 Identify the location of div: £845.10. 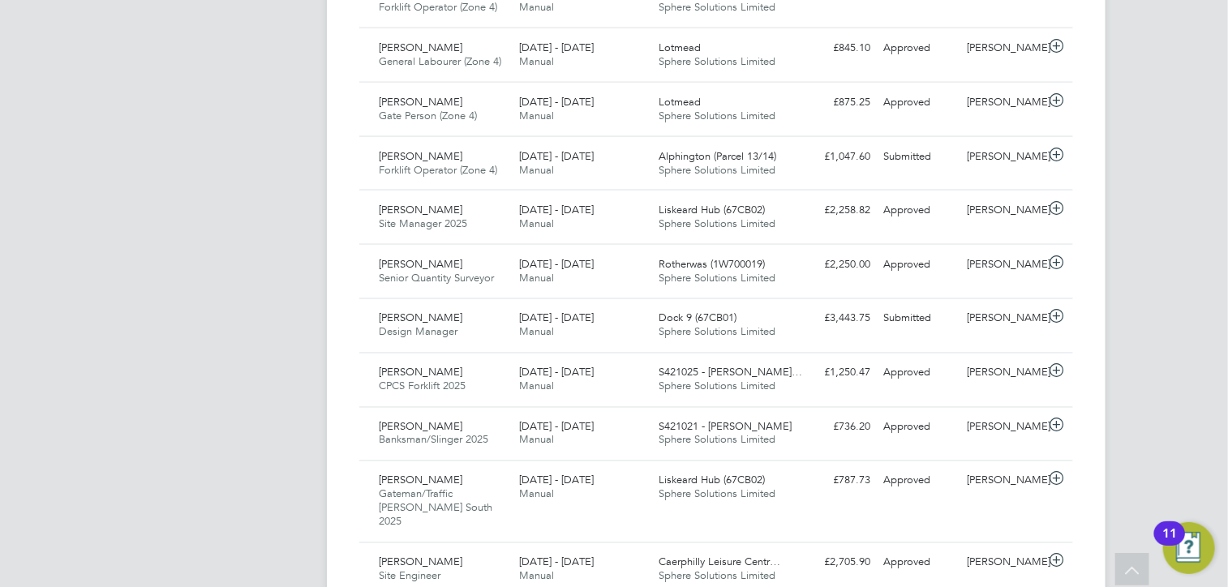
(835, 48).